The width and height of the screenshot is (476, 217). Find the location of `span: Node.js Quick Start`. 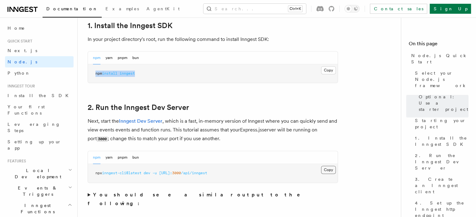

span: Node.js Quick Start is located at coordinates (439, 59).